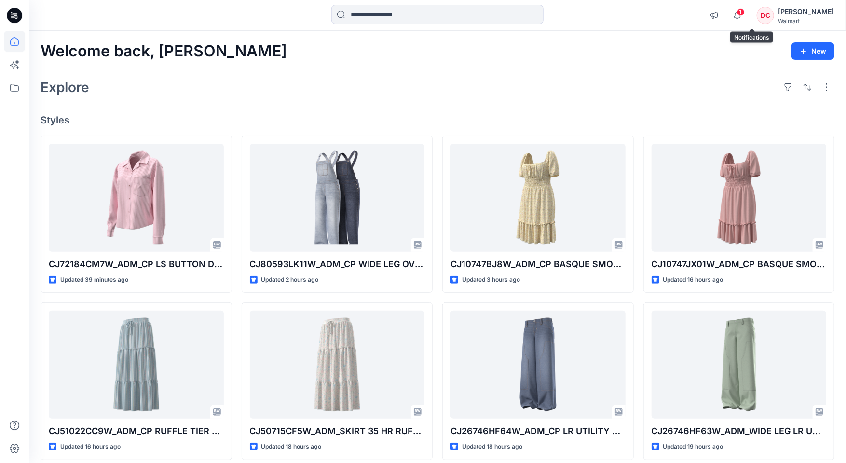  I want to click on p: CJ80593LK11W_ADM_CP WIDE LEG OVERALL, so click(337, 264).